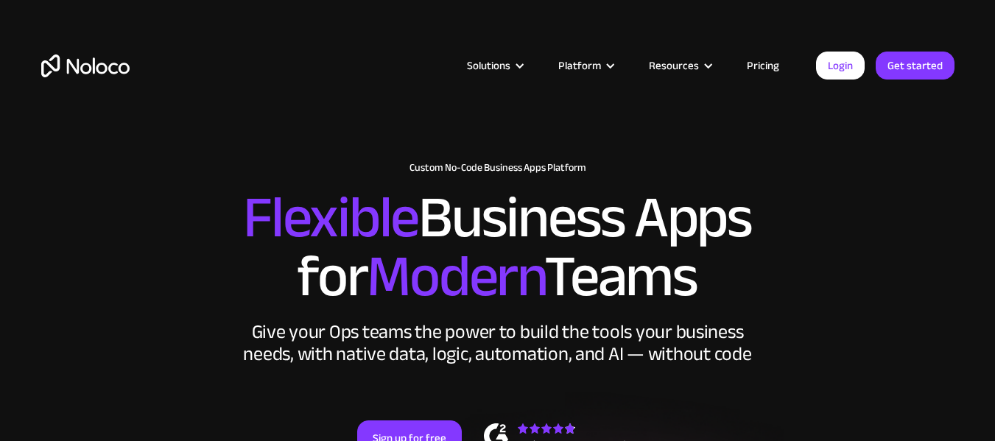 This screenshot has height=441, width=995. Describe the element at coordinates (85, 66) in the screenshot. I see `a: home` at that location.